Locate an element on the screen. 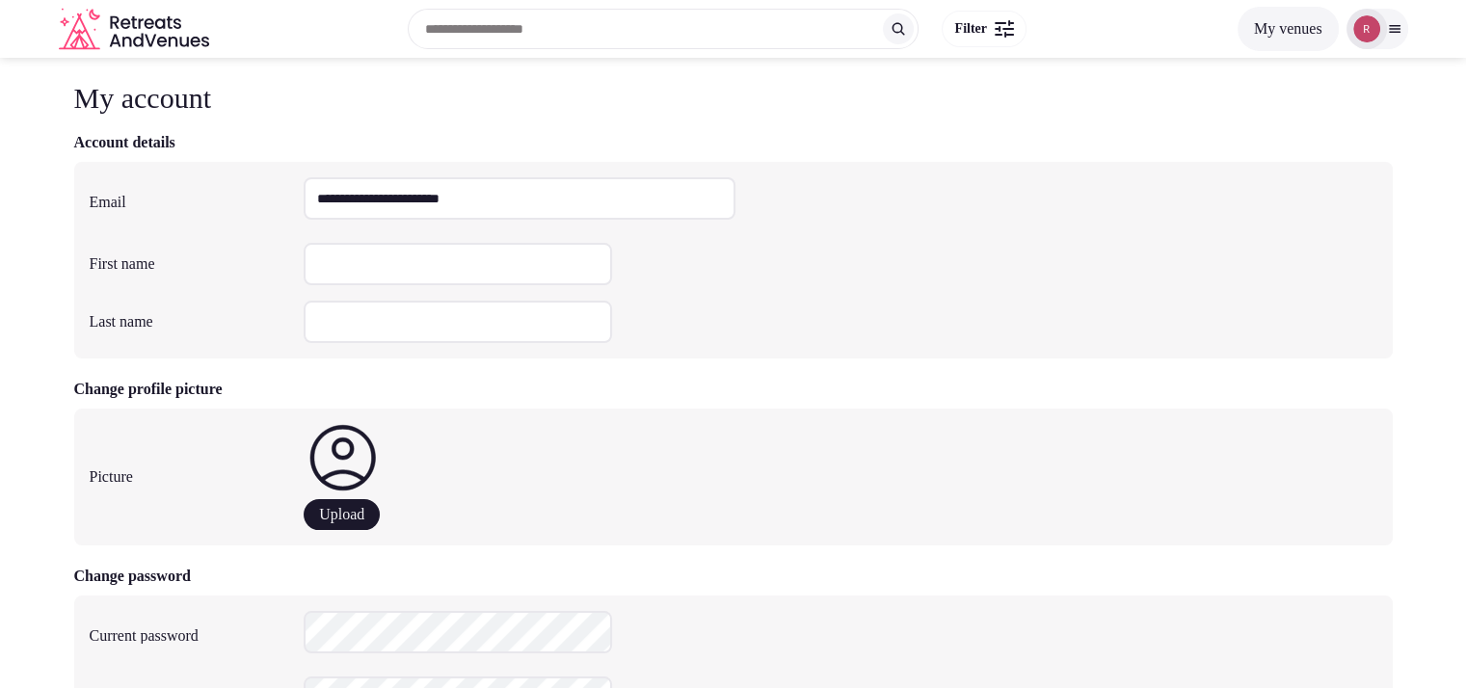 The image size is (1466, 688). label: First name is located at coordinates (197, 264).